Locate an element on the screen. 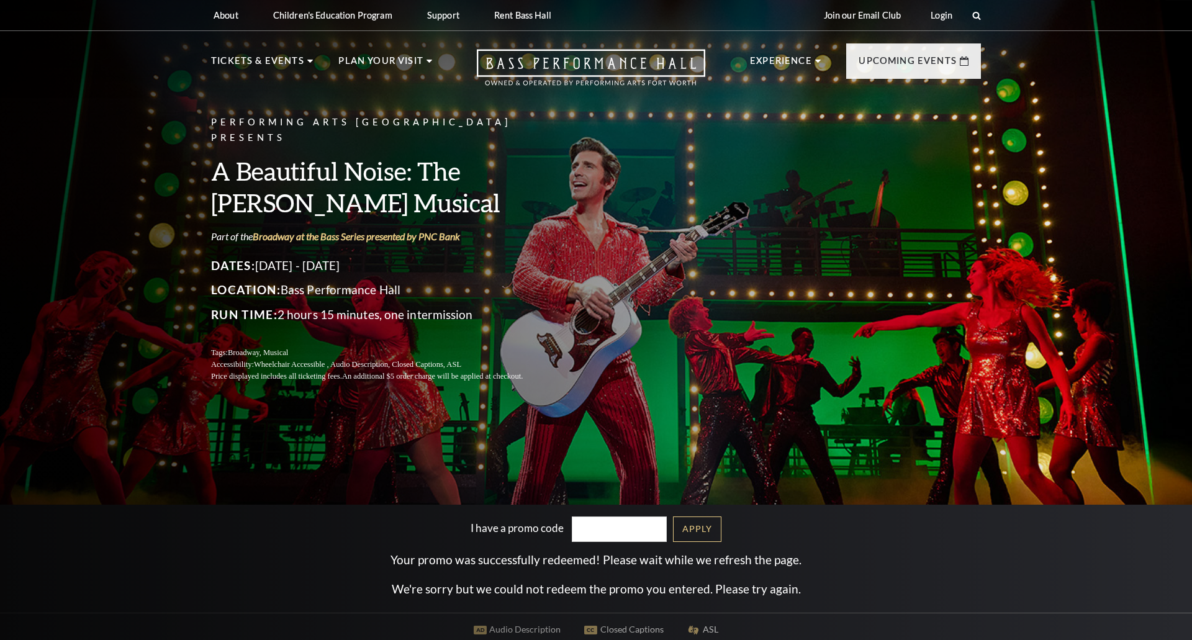  p: About is located at coordinates (226, 15).